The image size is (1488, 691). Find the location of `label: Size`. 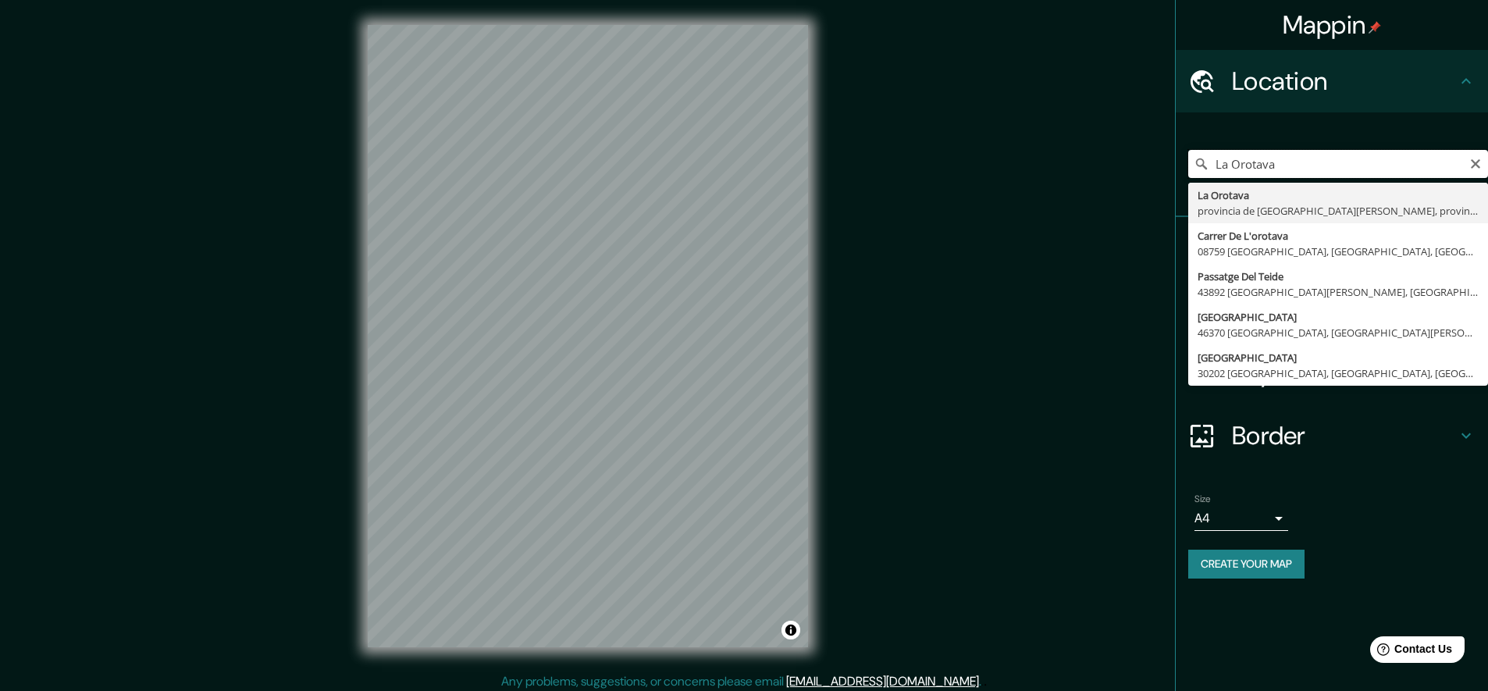

label: Size is located at coordinates (1202, 499).